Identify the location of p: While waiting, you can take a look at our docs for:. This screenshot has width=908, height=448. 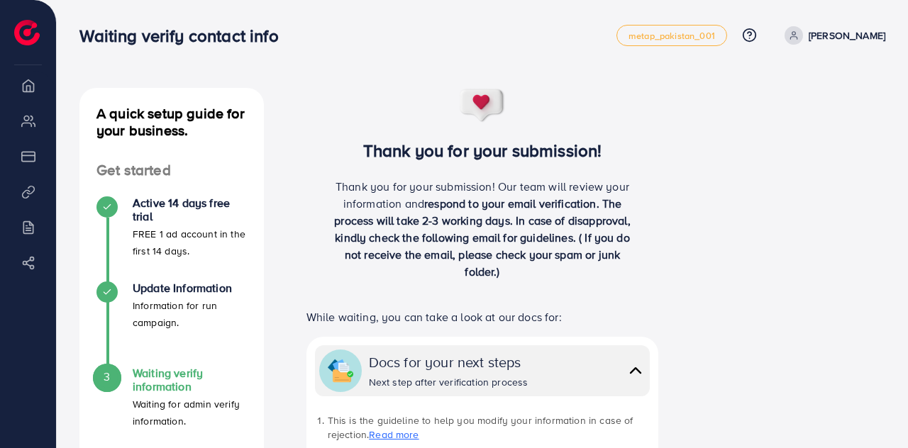
(482, 317).